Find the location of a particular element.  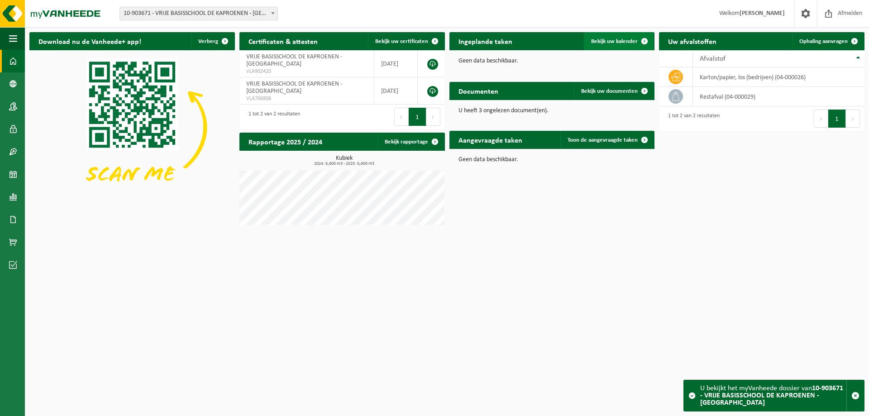

h2: Certificaten & attesten is located at coordinates (283, 41).